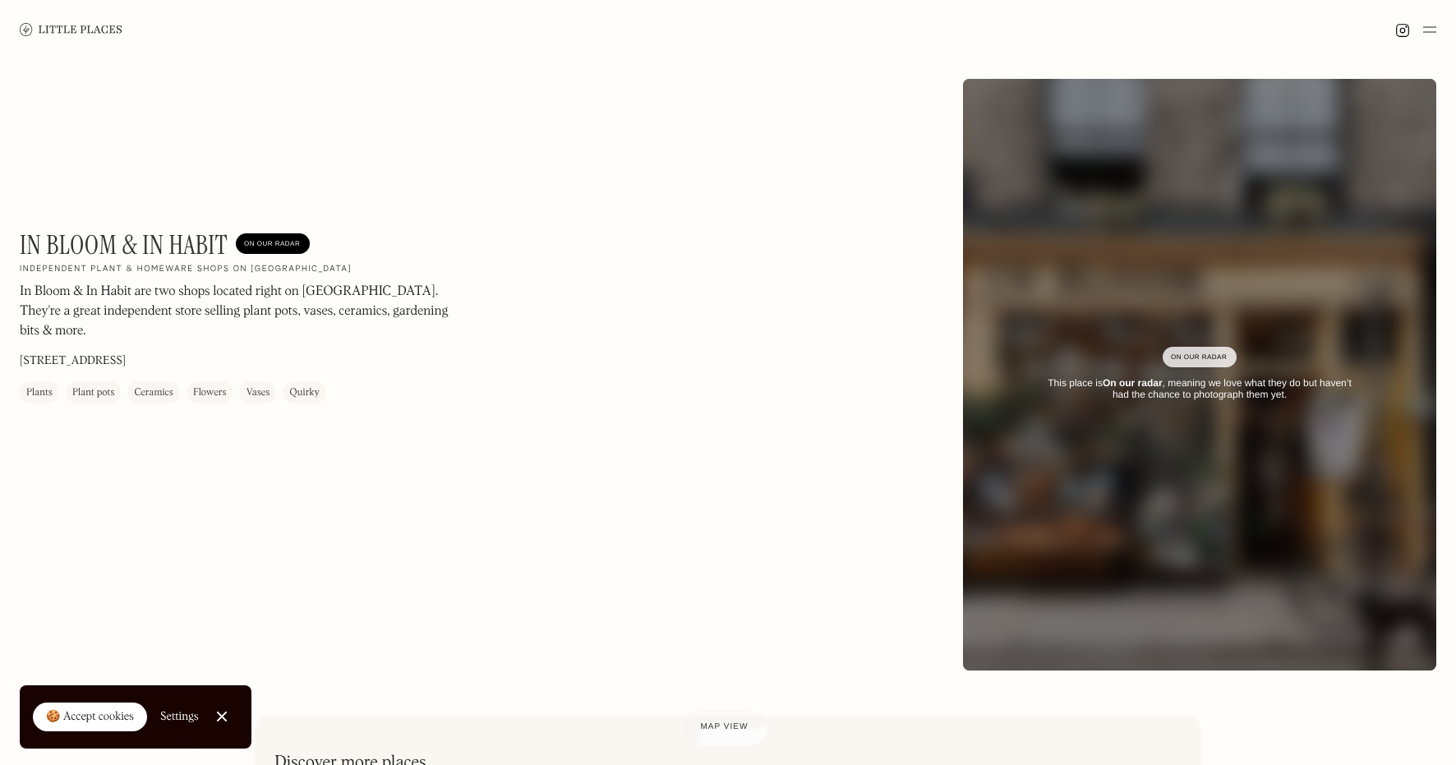 This screenshot has width=1456, height=765. What do you see at coordinates (153, 394) in the screenshot?
I see `div: Ceramics` at bounding box center [153, 394].